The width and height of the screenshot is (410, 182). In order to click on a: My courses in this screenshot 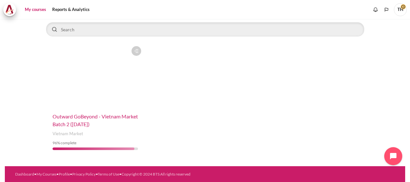, I will do `click(35, 10)`.